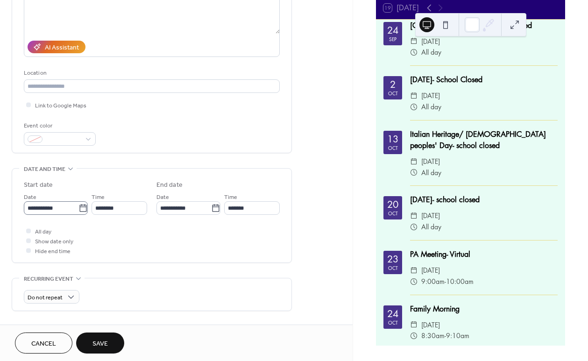 The image size is (588, 361). I want to click on span: Do not repeat, so click(45, 297).